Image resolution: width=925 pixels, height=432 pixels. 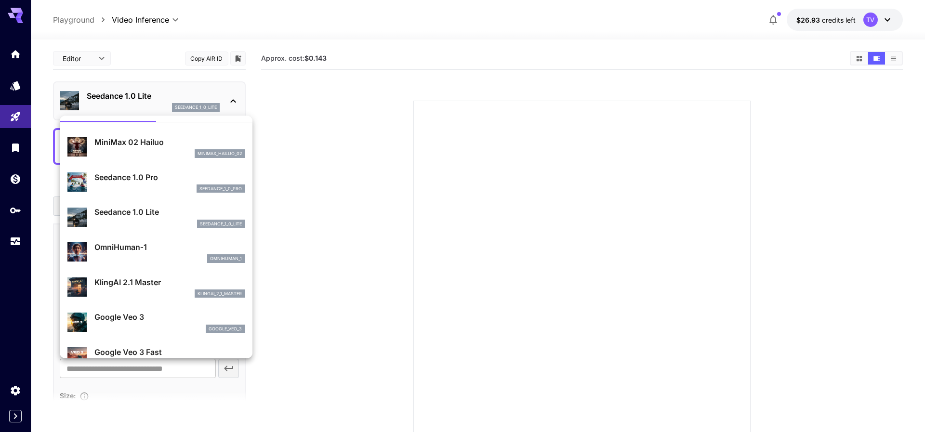 I want to click on div: Google Veo 3 Fast, so click(x=156, y=357).